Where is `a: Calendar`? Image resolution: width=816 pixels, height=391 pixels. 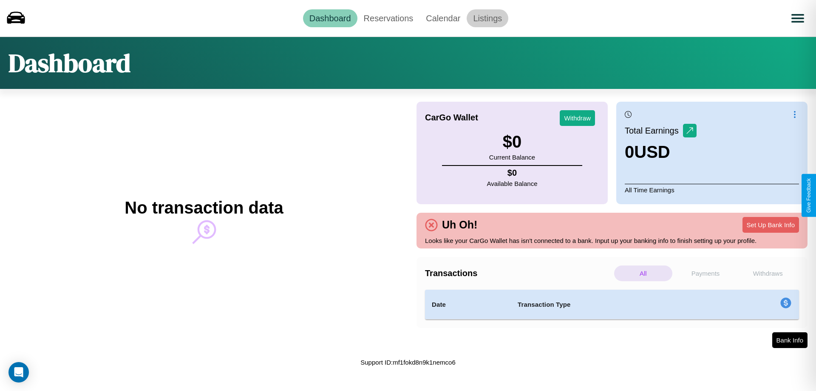 a: Calendar is located at coordinates (443, 18).